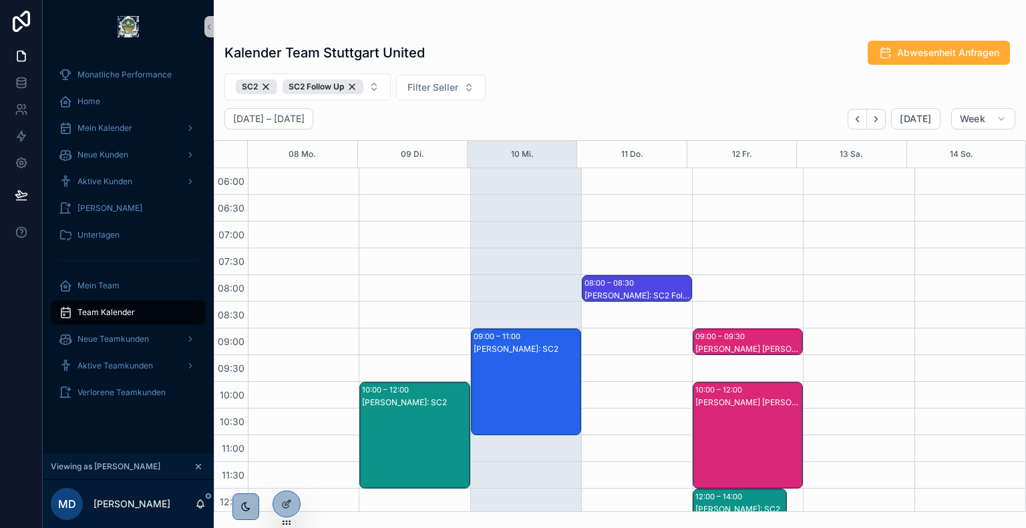  I want to click on span: 10:30, so click(232, 421).